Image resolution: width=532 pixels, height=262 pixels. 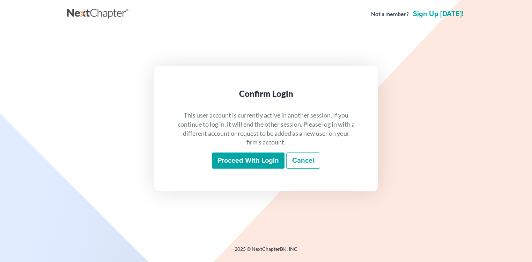 I want to click on p: This user account is currently active in another session. If you continue to log in, it will end ..., so click(x=266, y=129).